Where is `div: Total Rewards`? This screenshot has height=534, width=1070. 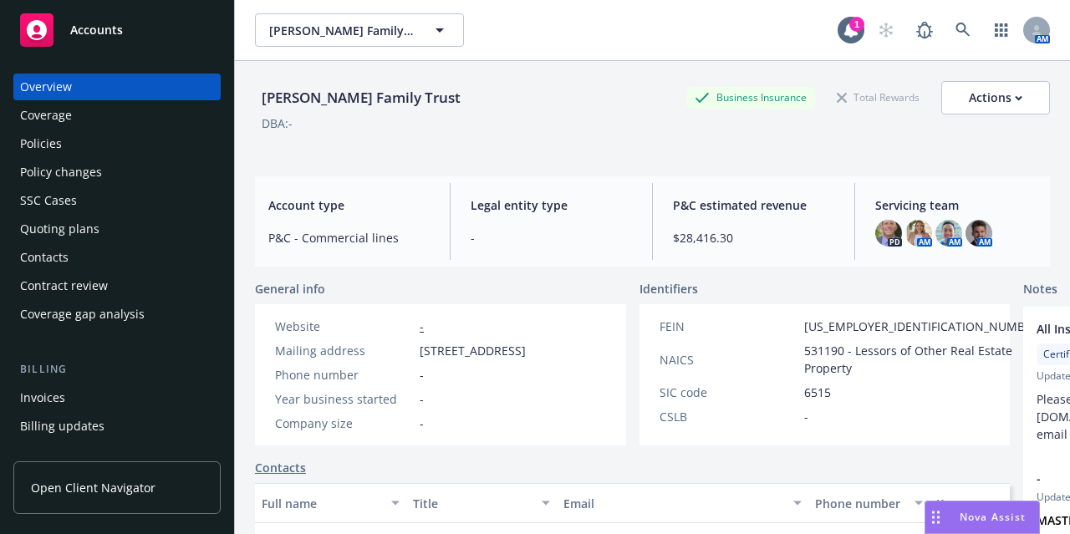 div: Total Rewards is located at coordinates (877, 97).